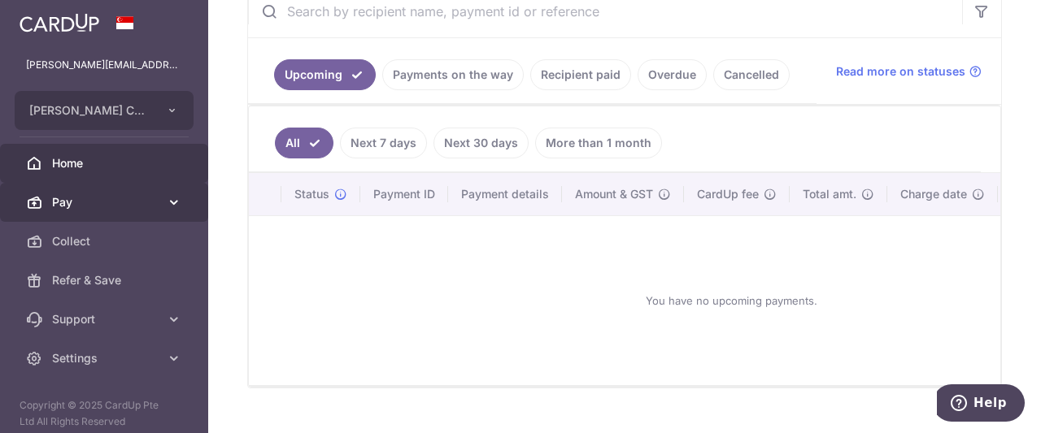  What do you see at coordinates (106, 242) in the screenshot?
I see `span: Collect` at bounding box center [106, 242].